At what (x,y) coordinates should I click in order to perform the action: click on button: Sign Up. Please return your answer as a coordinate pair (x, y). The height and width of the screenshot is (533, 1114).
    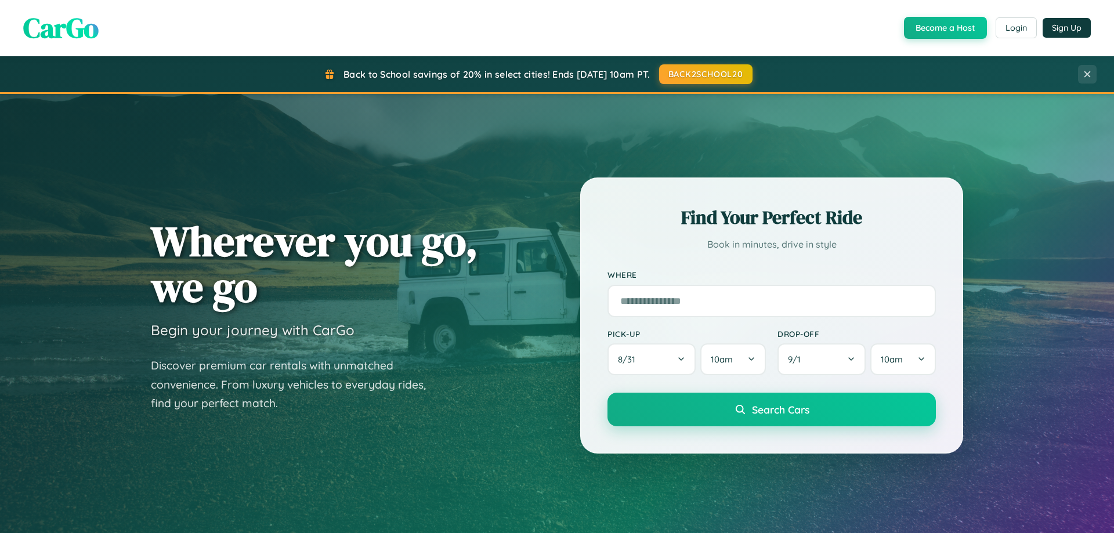
    Looking at the image, I should click on (1066, 28).